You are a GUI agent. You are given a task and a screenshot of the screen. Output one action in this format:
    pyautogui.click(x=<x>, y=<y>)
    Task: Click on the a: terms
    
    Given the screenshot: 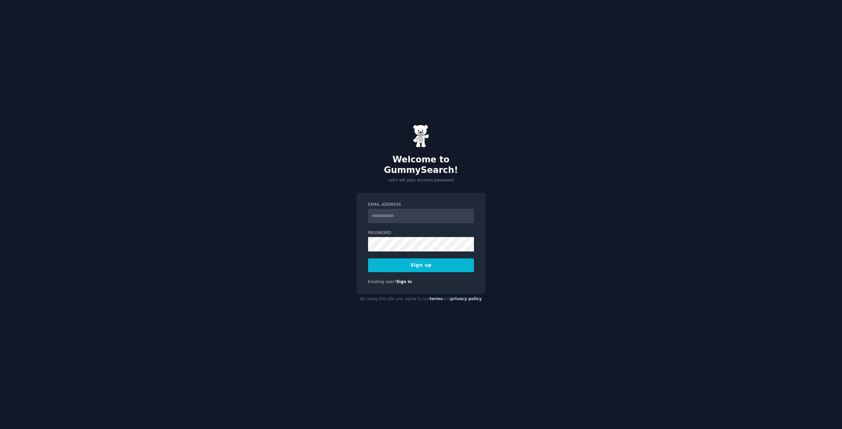 What is the action you would take?
    pyautogui.click(x=436, y=299)
    